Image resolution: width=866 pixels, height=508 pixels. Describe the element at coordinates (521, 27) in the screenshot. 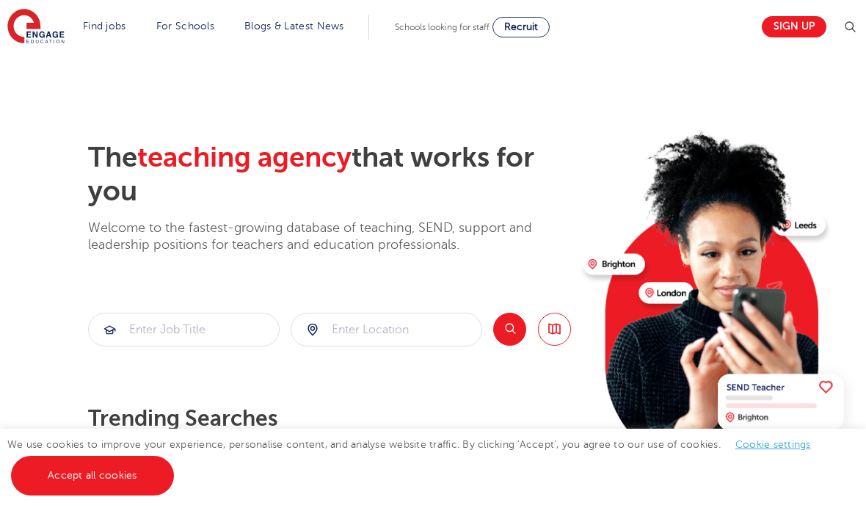

I see `a: Recruit` at that location.